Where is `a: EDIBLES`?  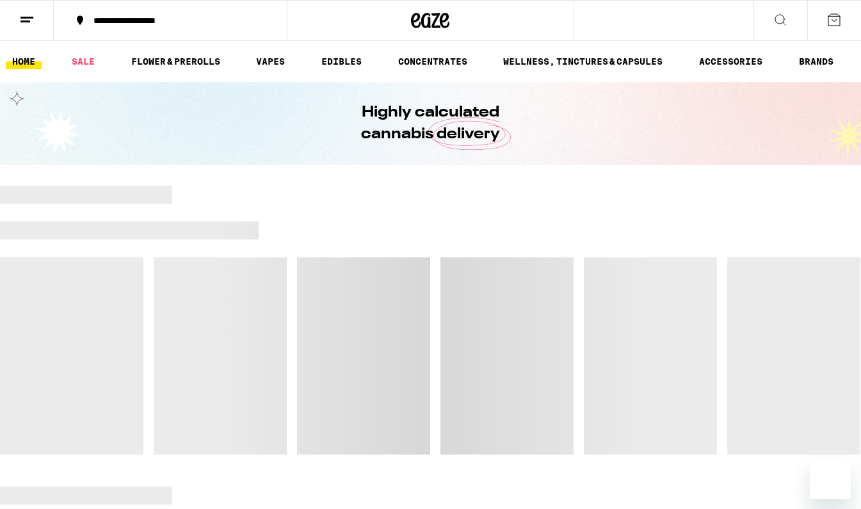 a: EDIBLES is located at coordinates (341, 61).